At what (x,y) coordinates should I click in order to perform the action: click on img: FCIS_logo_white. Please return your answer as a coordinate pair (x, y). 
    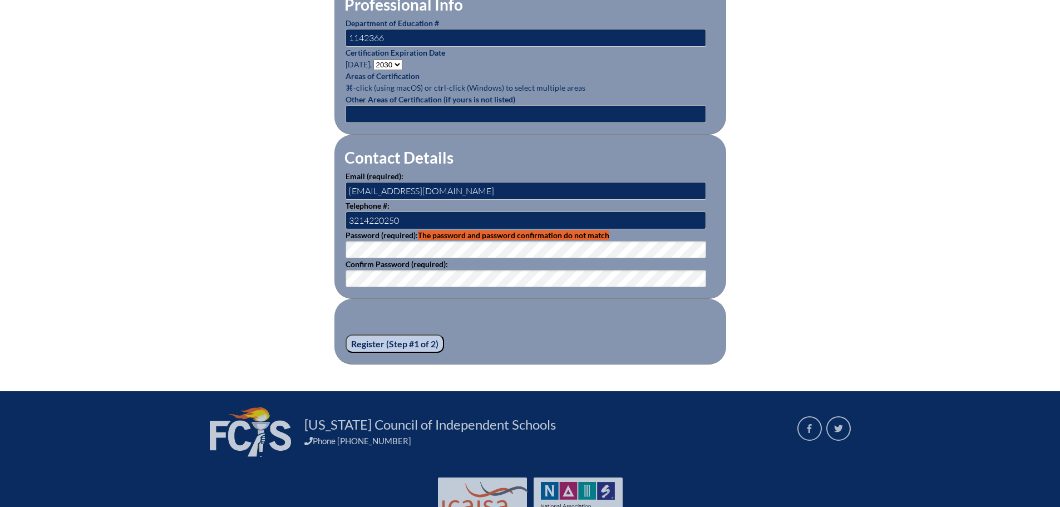
    Looking at the image, I should click on (250, 432).